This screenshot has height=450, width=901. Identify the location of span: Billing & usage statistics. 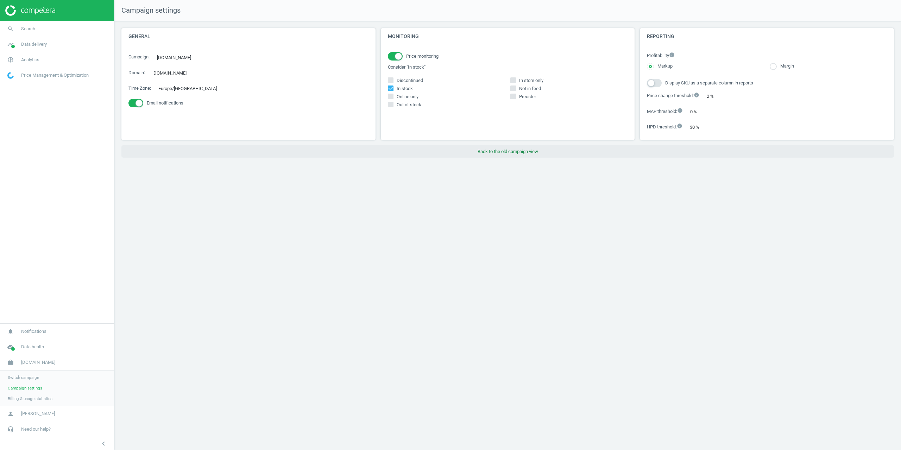
(30, 399).